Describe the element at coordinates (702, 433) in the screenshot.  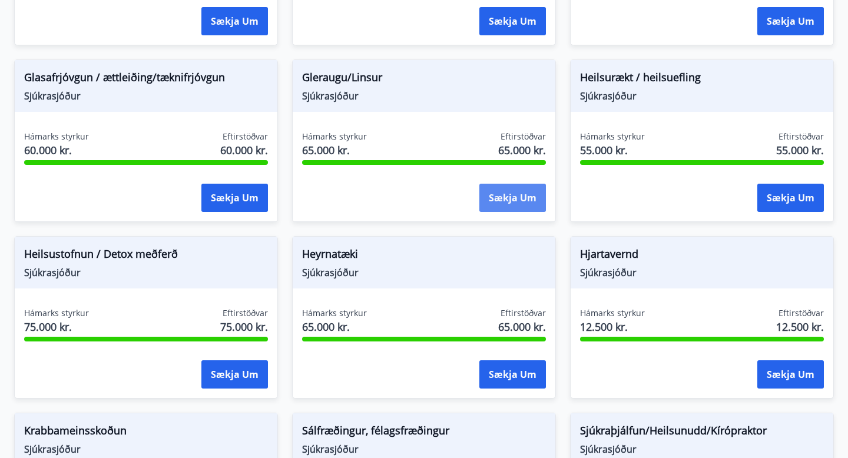
I see `span: Sjúkraþjálfun/Heilsunudd/Kírópraktor` at that location.